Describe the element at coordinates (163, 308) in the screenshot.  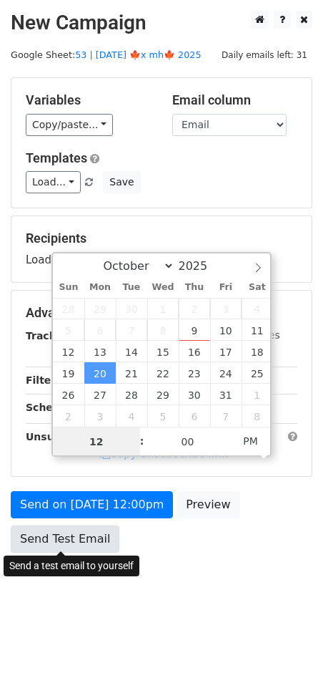
I see `span: October 1, 2025` at that location.